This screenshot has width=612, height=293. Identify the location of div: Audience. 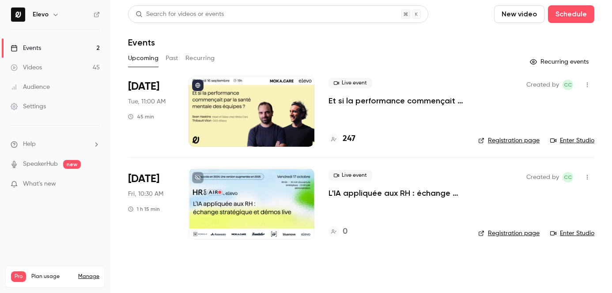
(30, 87).